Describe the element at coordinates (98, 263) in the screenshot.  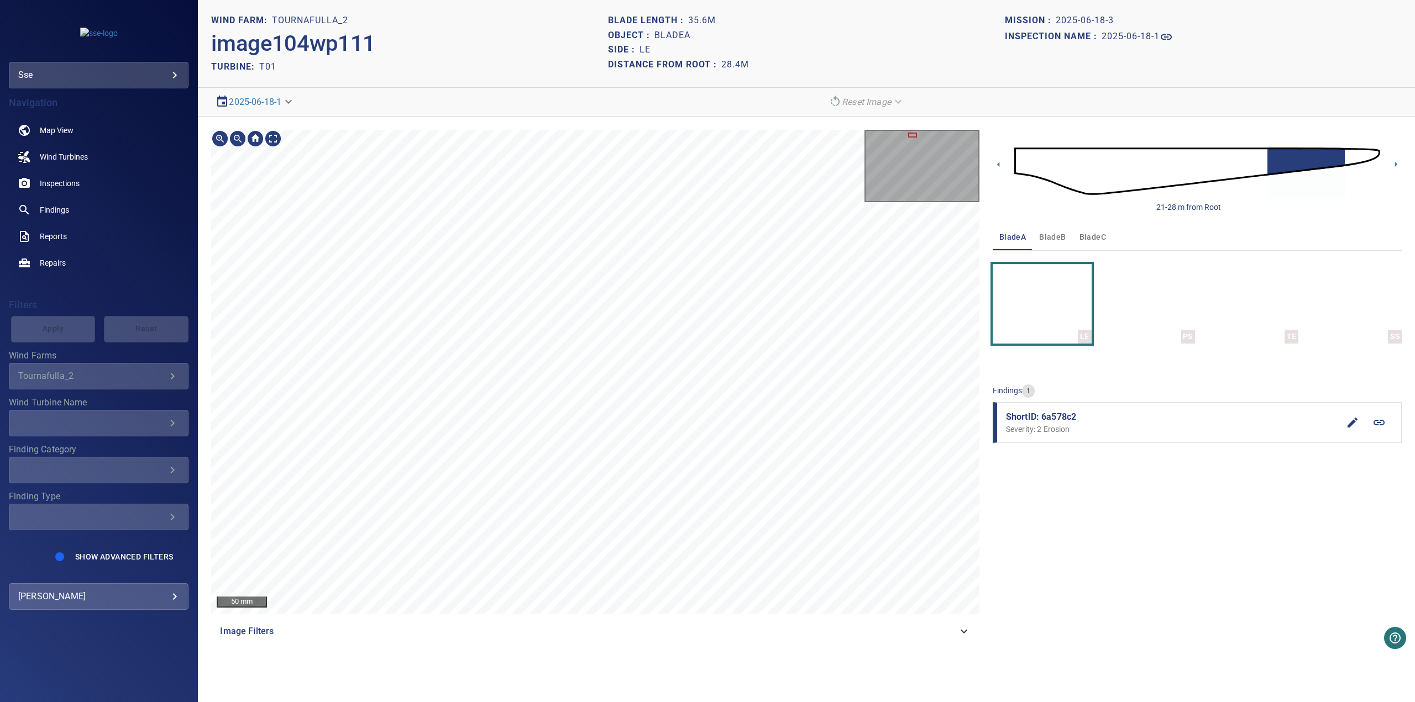
I see `a: repairs noActive` at that location.